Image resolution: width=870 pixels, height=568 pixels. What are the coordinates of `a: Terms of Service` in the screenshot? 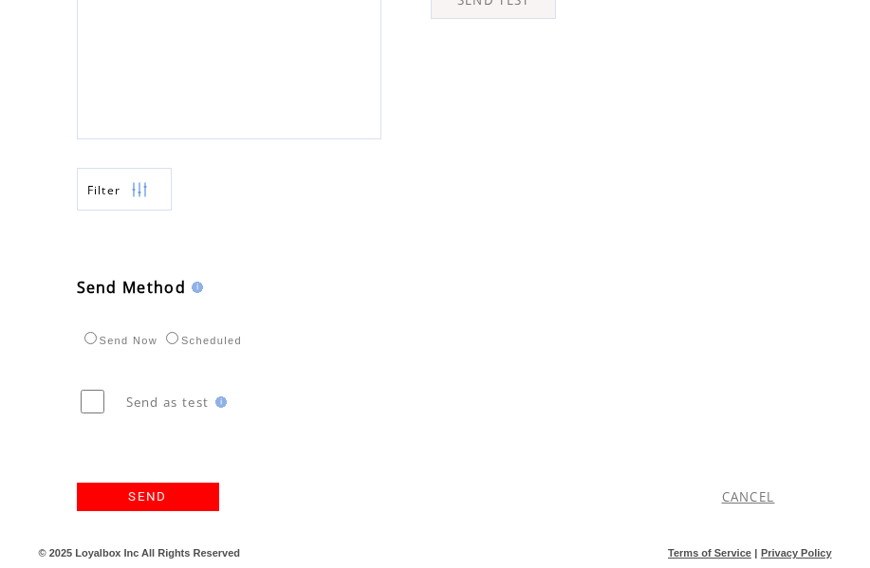 It's located at (709, 553).